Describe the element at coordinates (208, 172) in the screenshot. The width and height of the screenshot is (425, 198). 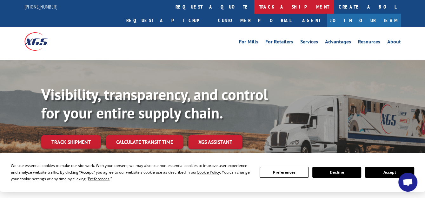
I see `span: Cookie Policy` at that location.